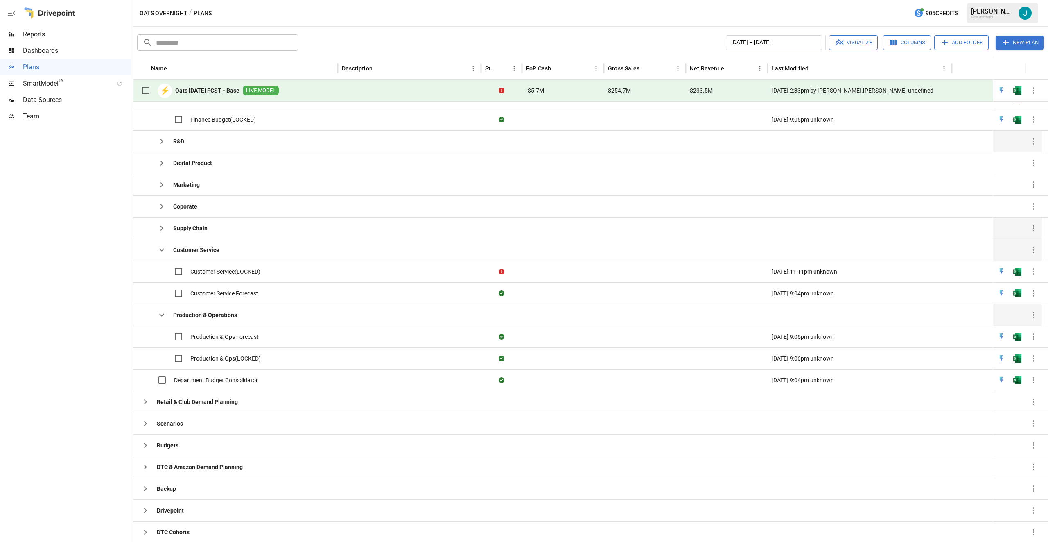 The height and width of the screenshot is (542, 1048). Describe the element at coordinates (163, 13) in the screenshot. I see `button: Oats Overnight` at that location.